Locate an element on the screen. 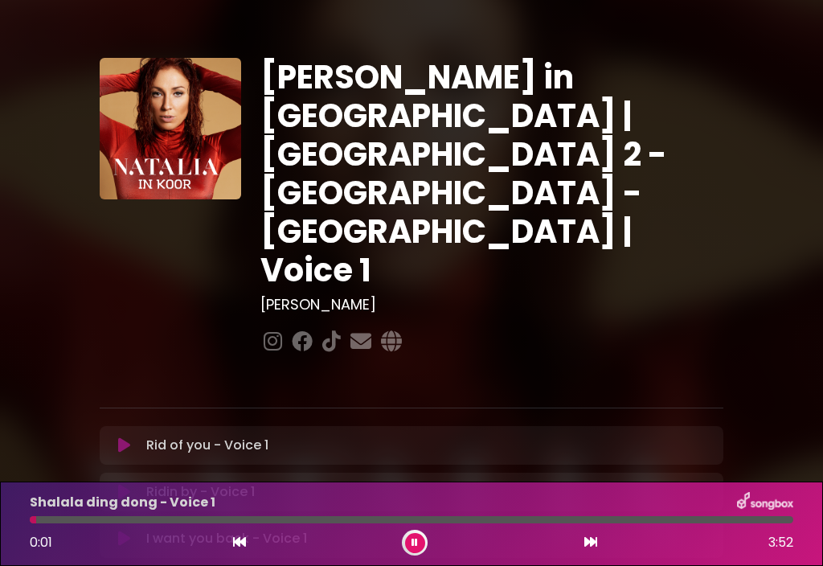 Image resolution: width=823 pixels, height=566 pixels. img: YTVS25JmS9CLUqXqkEhs is located at coordinates (170, 129).